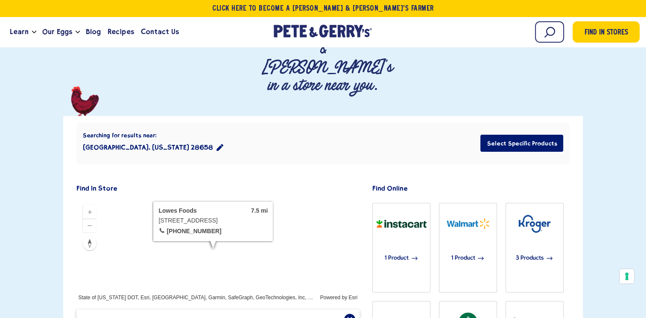  What do you see at coordinates (549, 32) in the screenshot?
I see `input: Search` at bounding box center [549, 32].